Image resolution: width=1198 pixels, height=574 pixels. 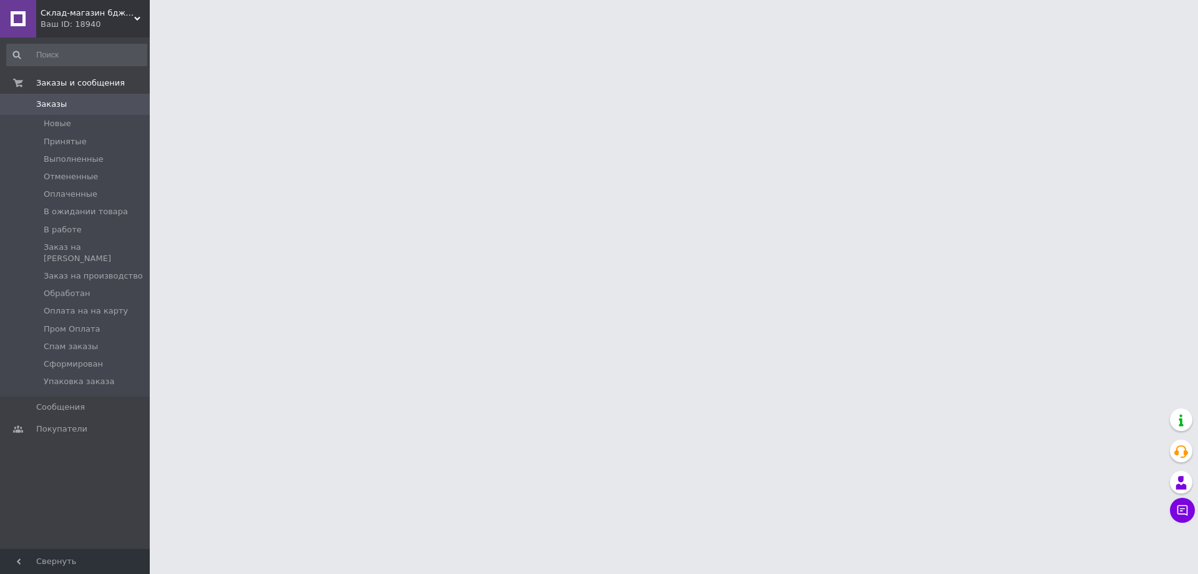 What do you see at coordinates (77, 55) in the screenshot?
I see `input: Поиск` at bounding box center [77, 55].